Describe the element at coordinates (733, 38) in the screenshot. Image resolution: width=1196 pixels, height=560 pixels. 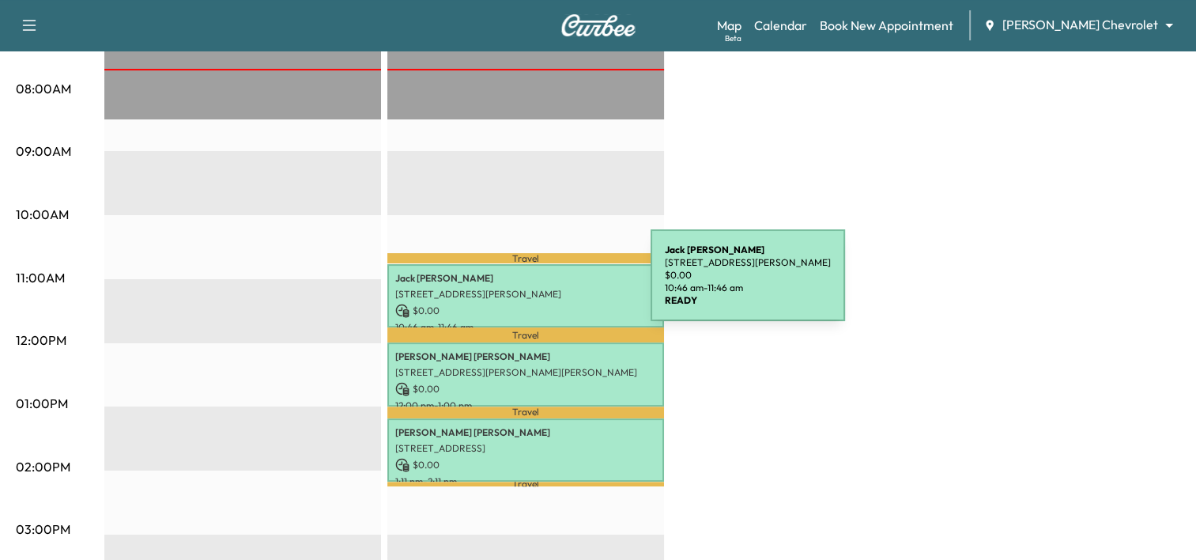
I see `div: Beta` at that location.